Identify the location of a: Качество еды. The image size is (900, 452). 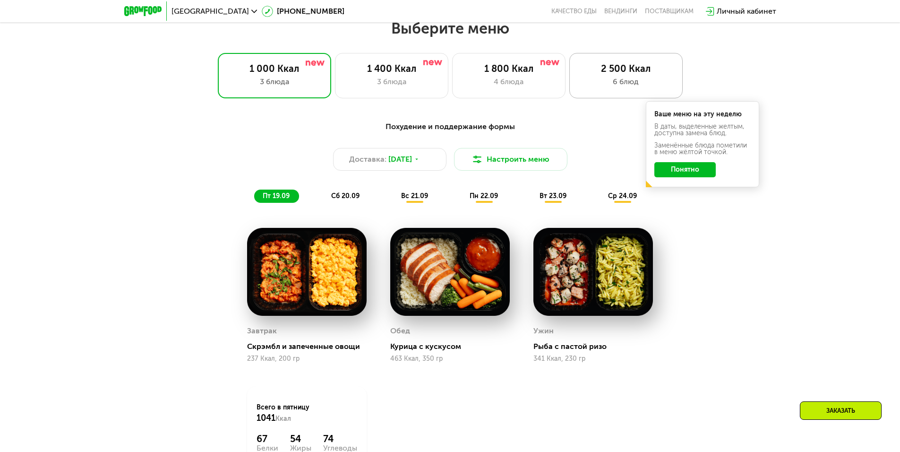
(574, 11).